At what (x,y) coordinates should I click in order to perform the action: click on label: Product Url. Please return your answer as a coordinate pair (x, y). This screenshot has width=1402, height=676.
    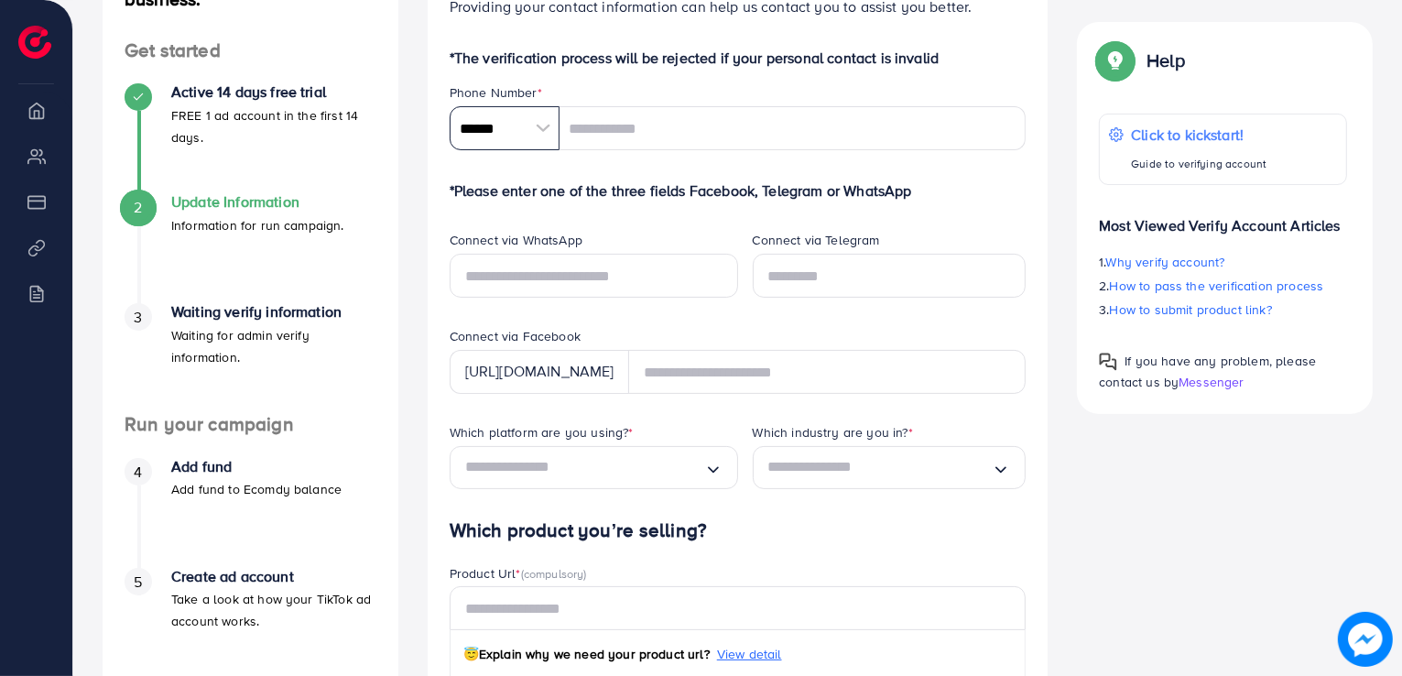
    Looking at the image, I should click on (518, 573).